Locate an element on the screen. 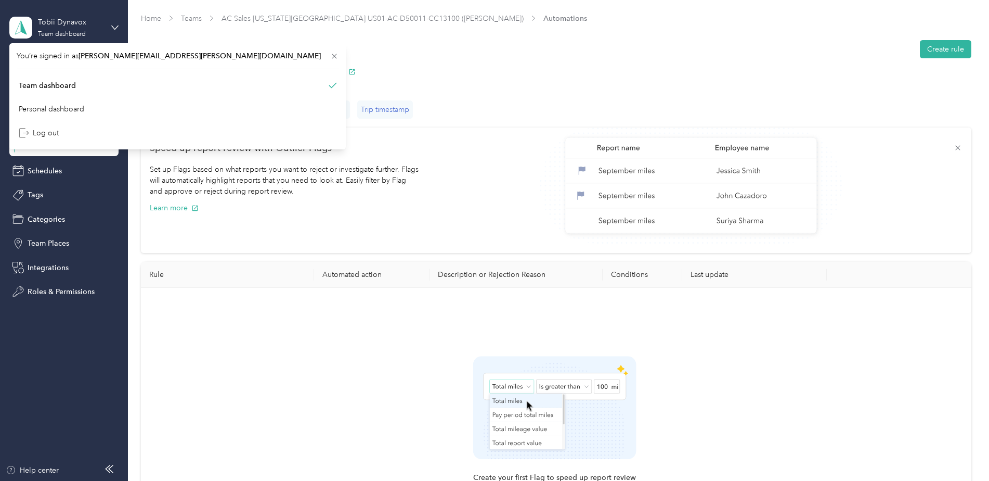 The width and height of the screenshot is (989, 481). span: Roles & Permissions is located at coordinates (61, 291).